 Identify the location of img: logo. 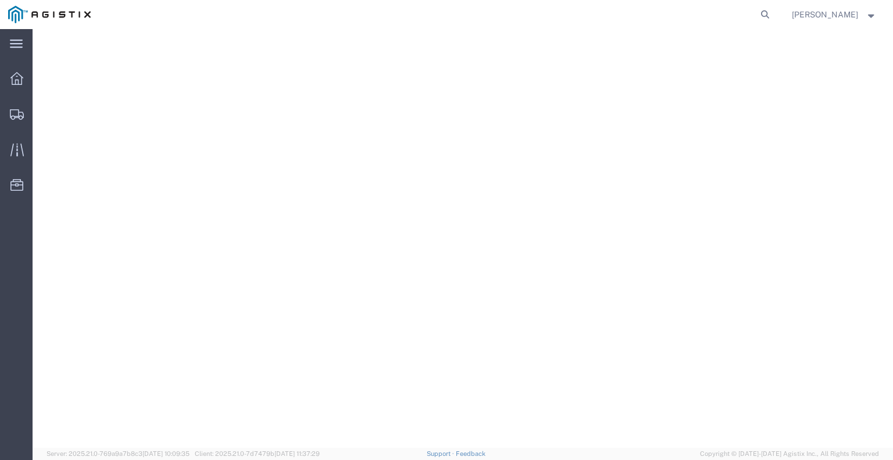
(49, 15).